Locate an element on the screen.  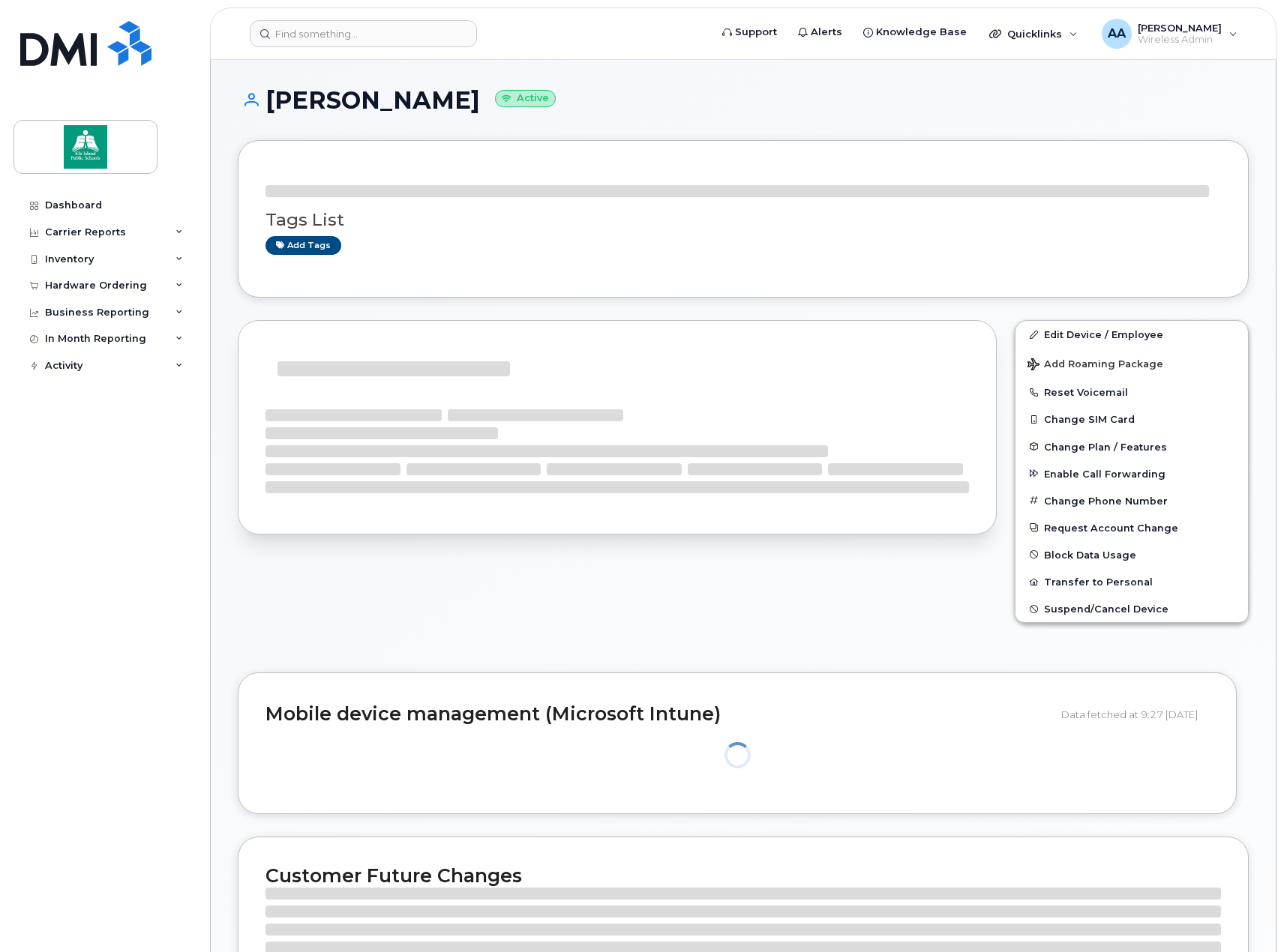
button: Block Data Usage is located at coordinates (1132, 555).